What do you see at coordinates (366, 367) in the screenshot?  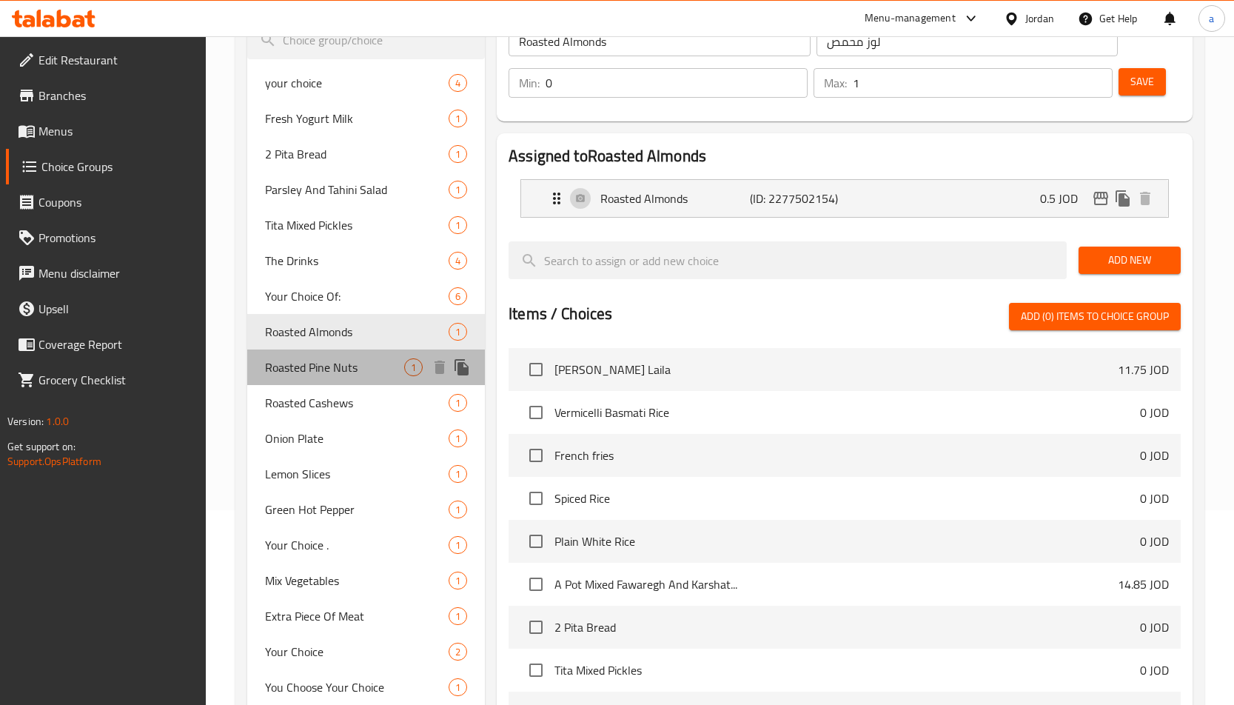 I see `div: Roasted Pine Nuts1deleteduplicate` at bounding box center [366, 367].